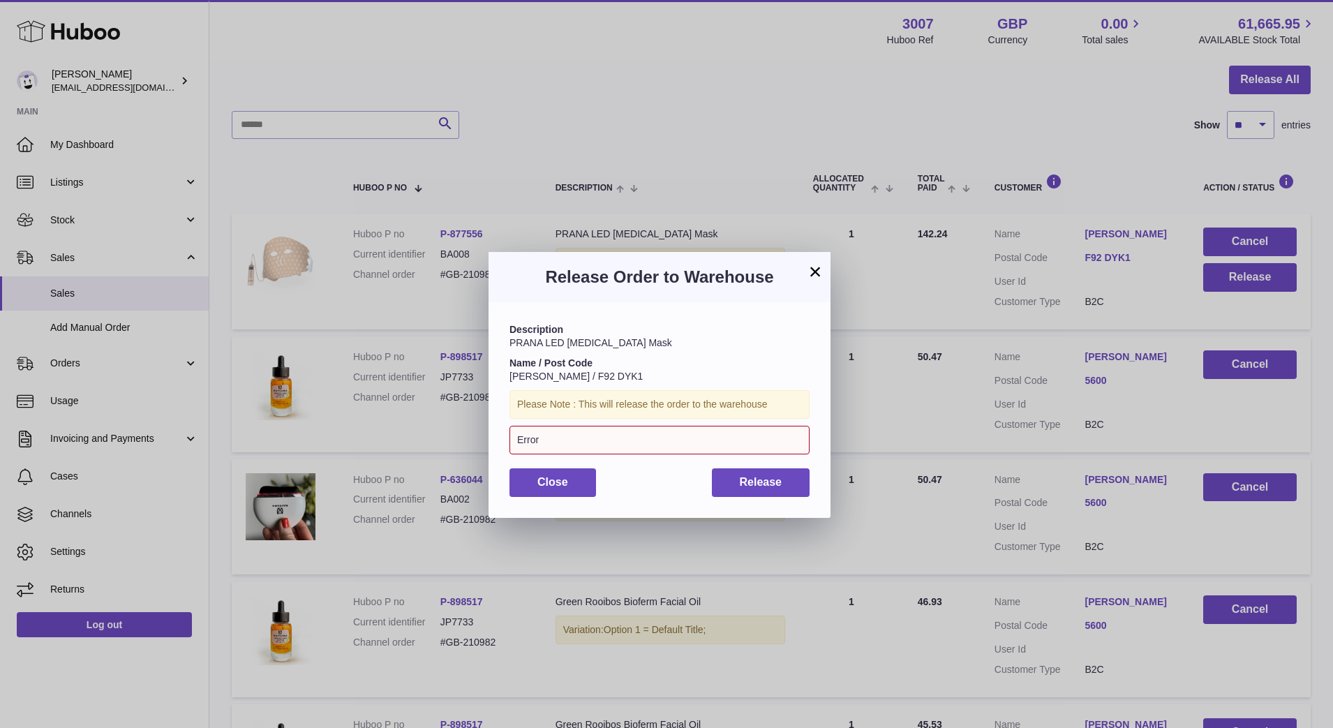  Describe the element at coordinates (761, 482) in the screenshot. I see `span: Release` at that location.